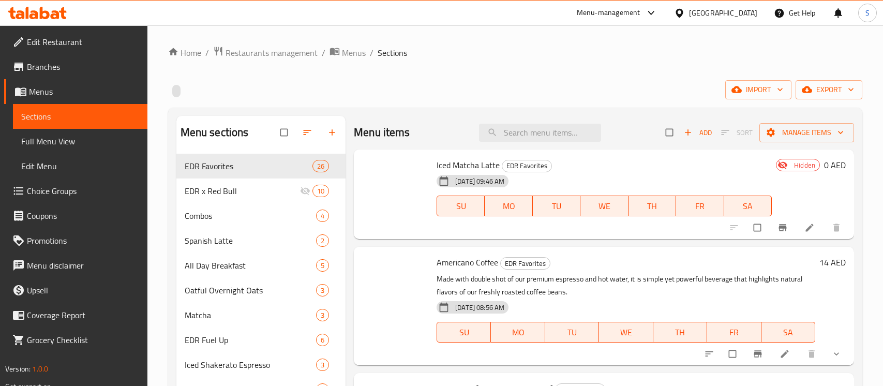 Image resolution: width=883 pixels, height=386 pixels. I want to click on button: show more, so click(837, 354).